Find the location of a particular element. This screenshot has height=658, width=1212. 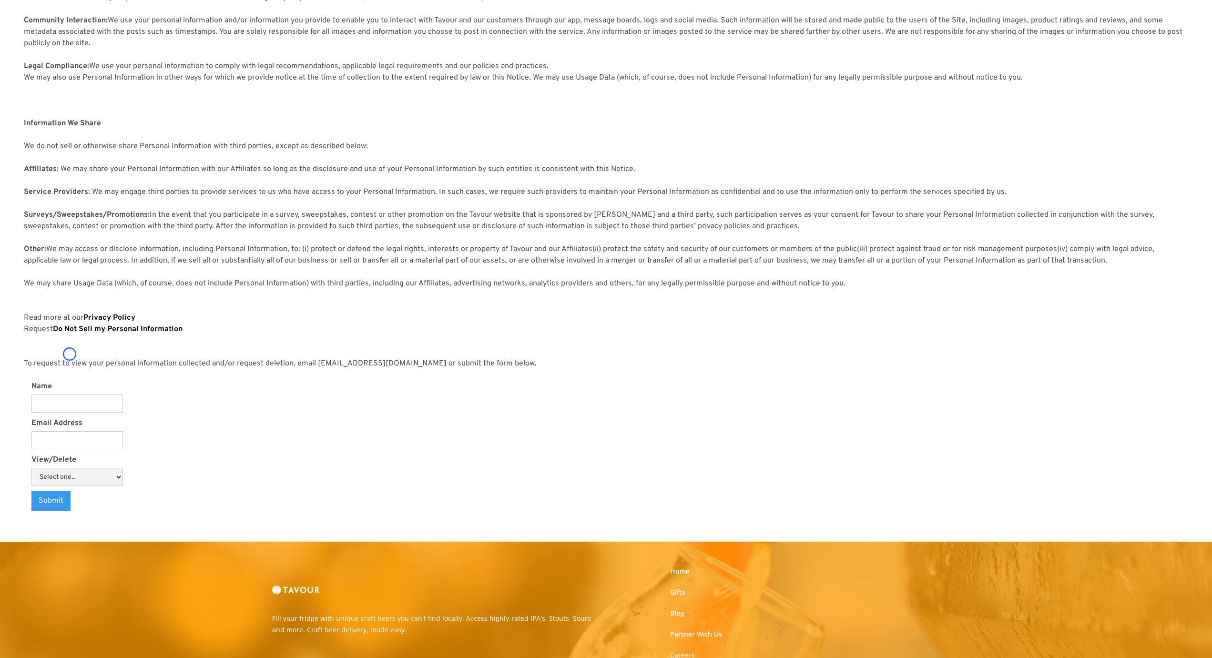

a: Partner With Us is located at coordinates (696, 634).